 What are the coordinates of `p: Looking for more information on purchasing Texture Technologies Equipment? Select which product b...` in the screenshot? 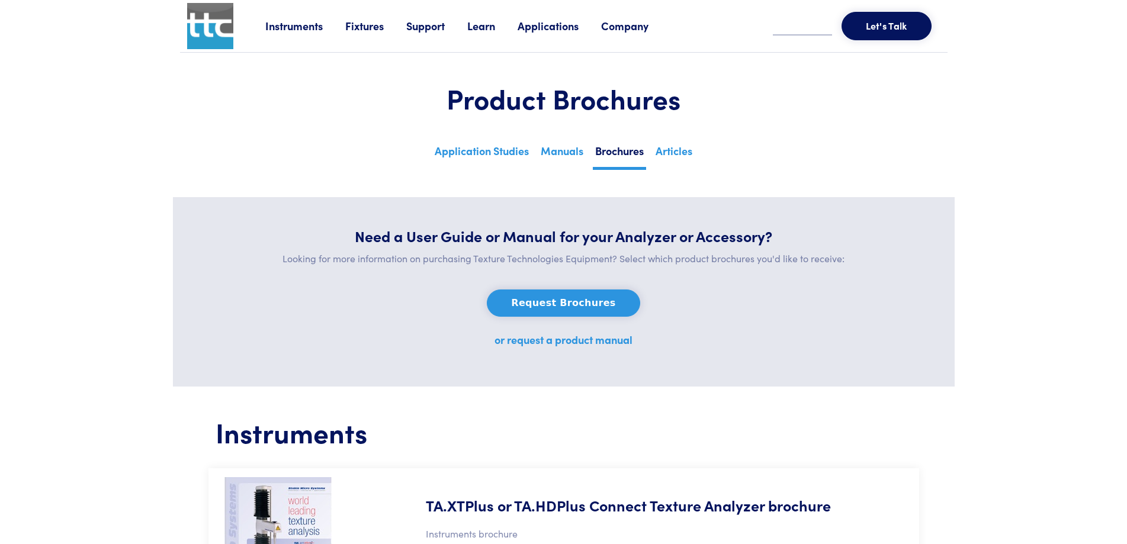 It's located at (564, 259).